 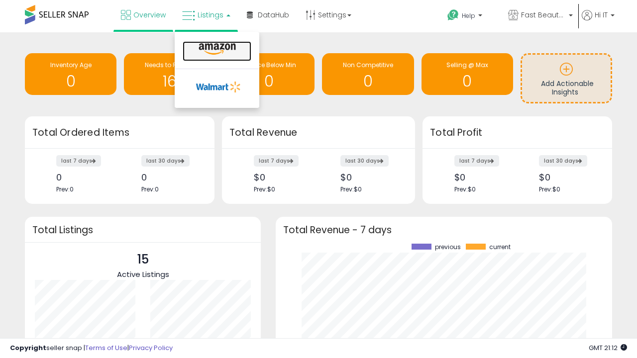 I want to click on h3: Total Revenue - 7 days, so click(x=444, y=230).